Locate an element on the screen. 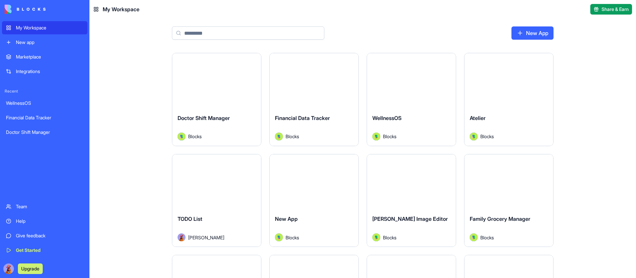  img: Kuku_Large_sla5px.png is located at coordinates (9, 269).